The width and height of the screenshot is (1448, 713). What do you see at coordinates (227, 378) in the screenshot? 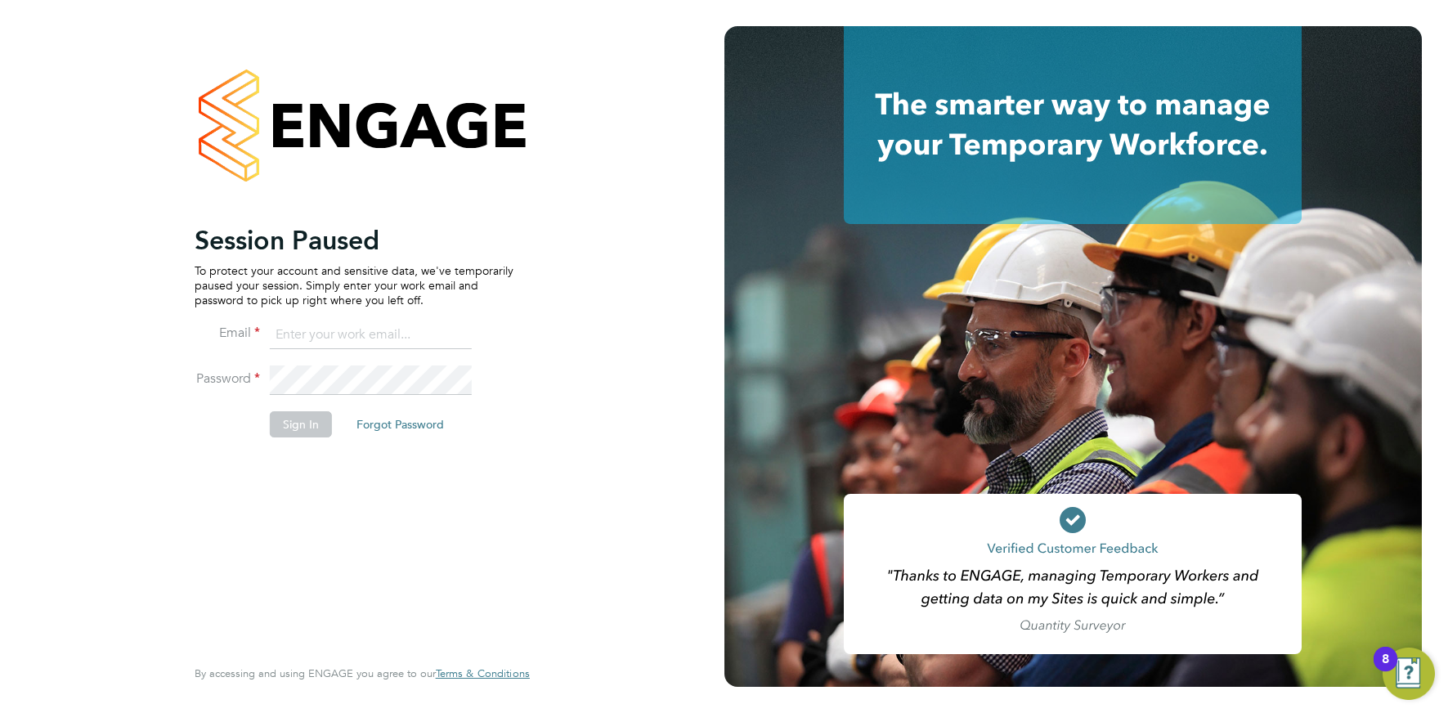
I see `label: Password` at bounding box center [227, 378].